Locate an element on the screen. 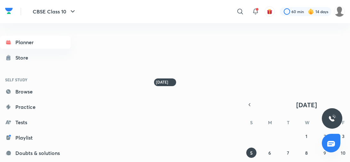 The height and width of the screenshot is (162, 350). img: Company Logo is located at coordinates (9, 11).